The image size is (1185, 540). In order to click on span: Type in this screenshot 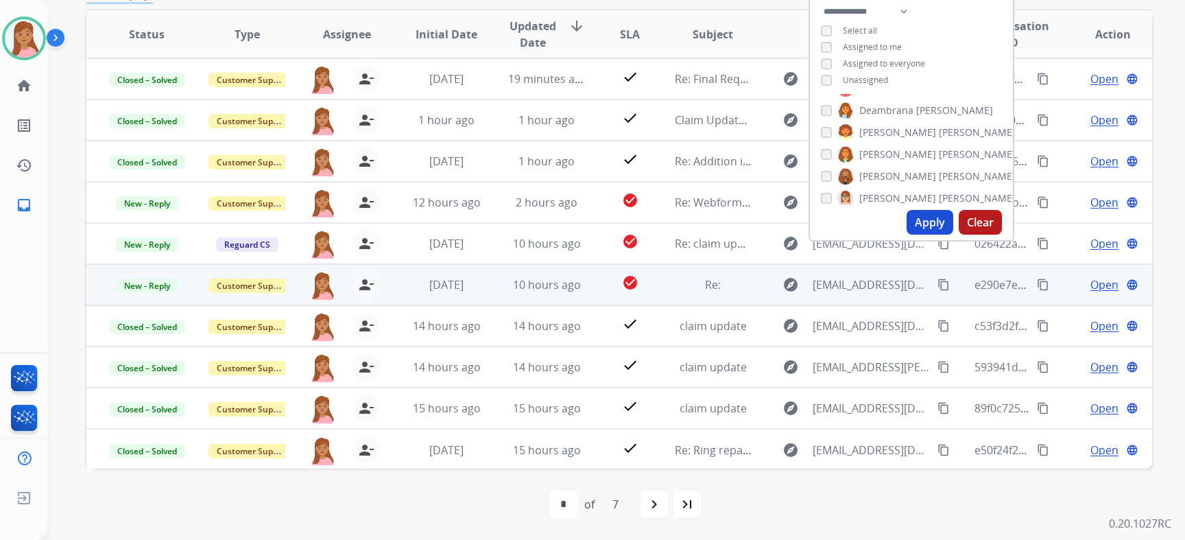, I will do `click(247, 34)`.